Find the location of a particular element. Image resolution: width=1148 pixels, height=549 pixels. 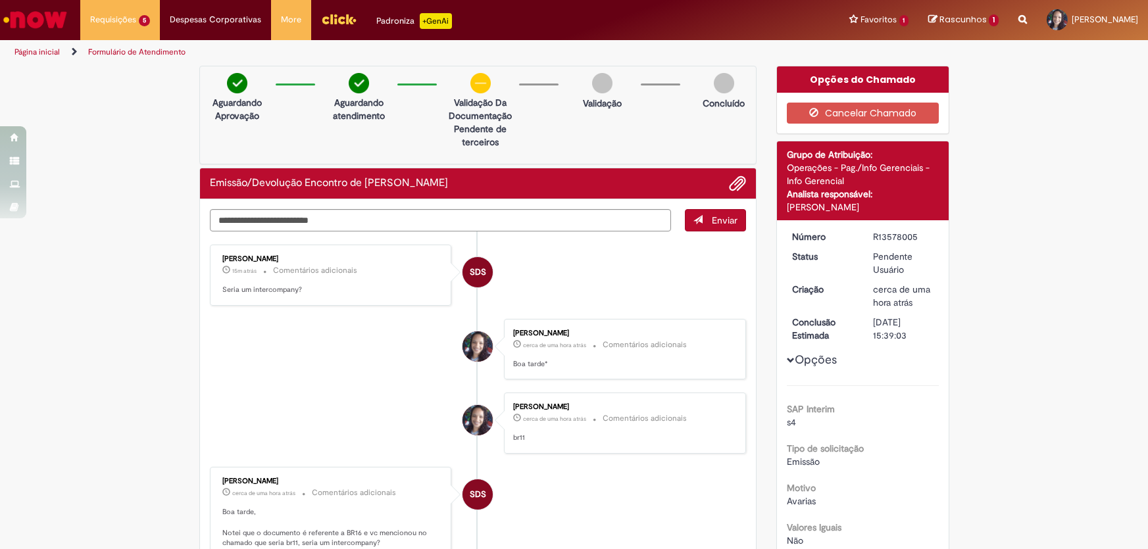

p: +GenAi is located at coordinates (436, 21).